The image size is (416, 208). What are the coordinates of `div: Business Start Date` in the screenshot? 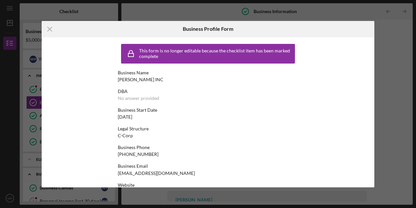 It's located at (208, 110).